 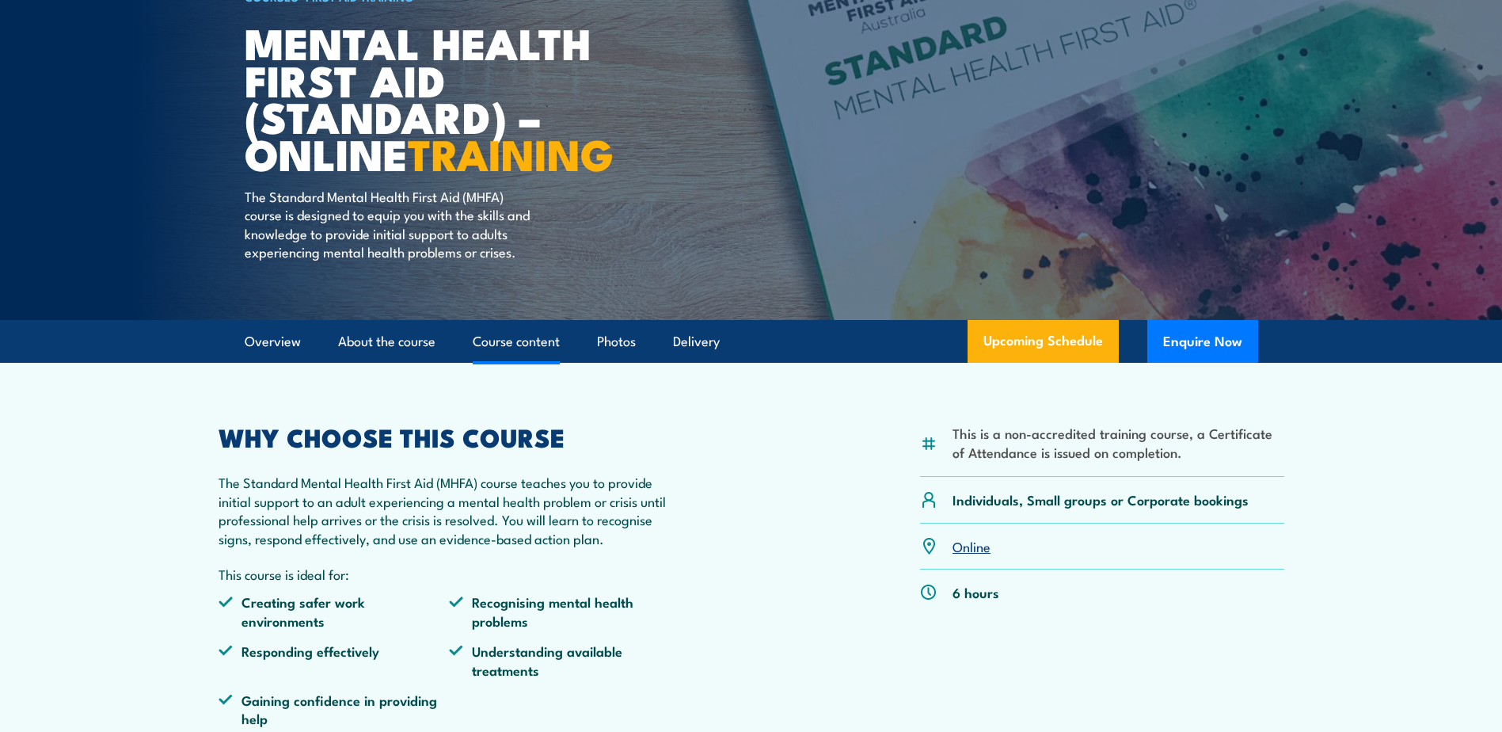 I want to click on li: Understanding available treatments, so click(x=565, y=660).